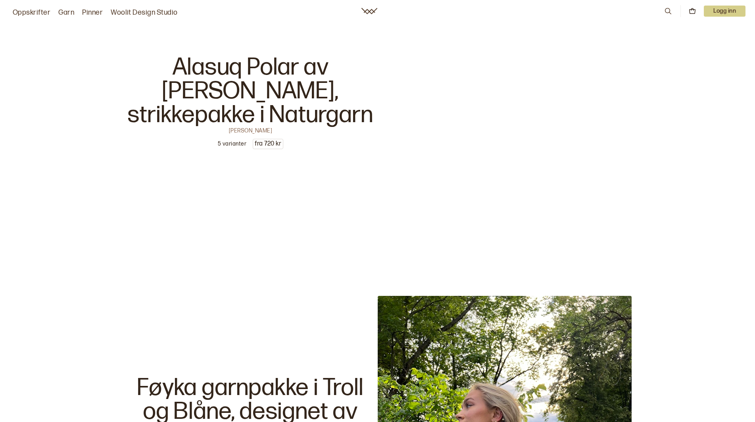 Image resolution: width=755 pixels, height=422 pixels. What do you see at coordinates (31, 13) in the screenshot?
I see `a: Oppskrifter` at bounding box center [31, 13].